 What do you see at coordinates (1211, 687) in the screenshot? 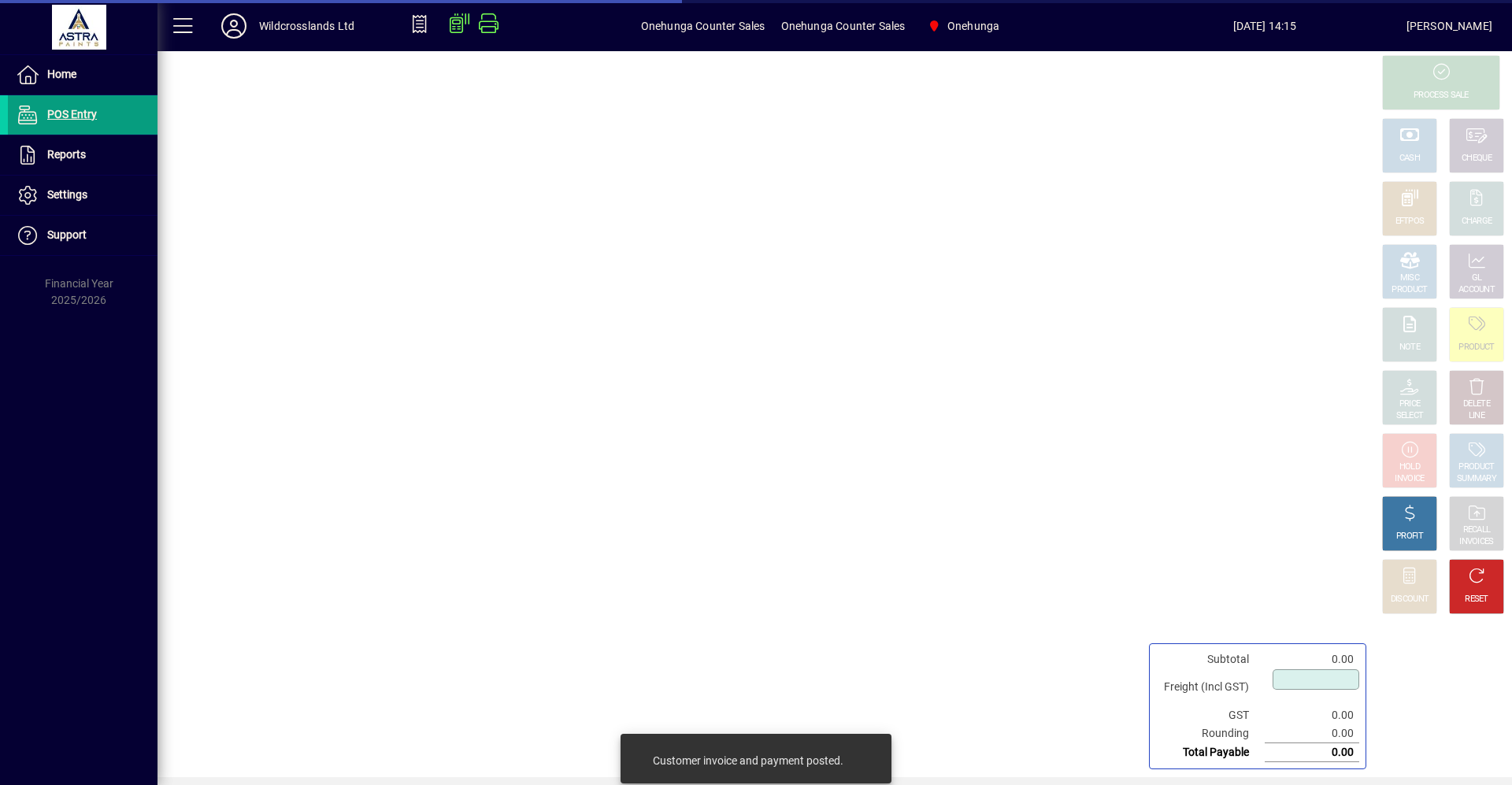
I see `td: Freight (Incl GST)` at bounding box center [1211, 687].